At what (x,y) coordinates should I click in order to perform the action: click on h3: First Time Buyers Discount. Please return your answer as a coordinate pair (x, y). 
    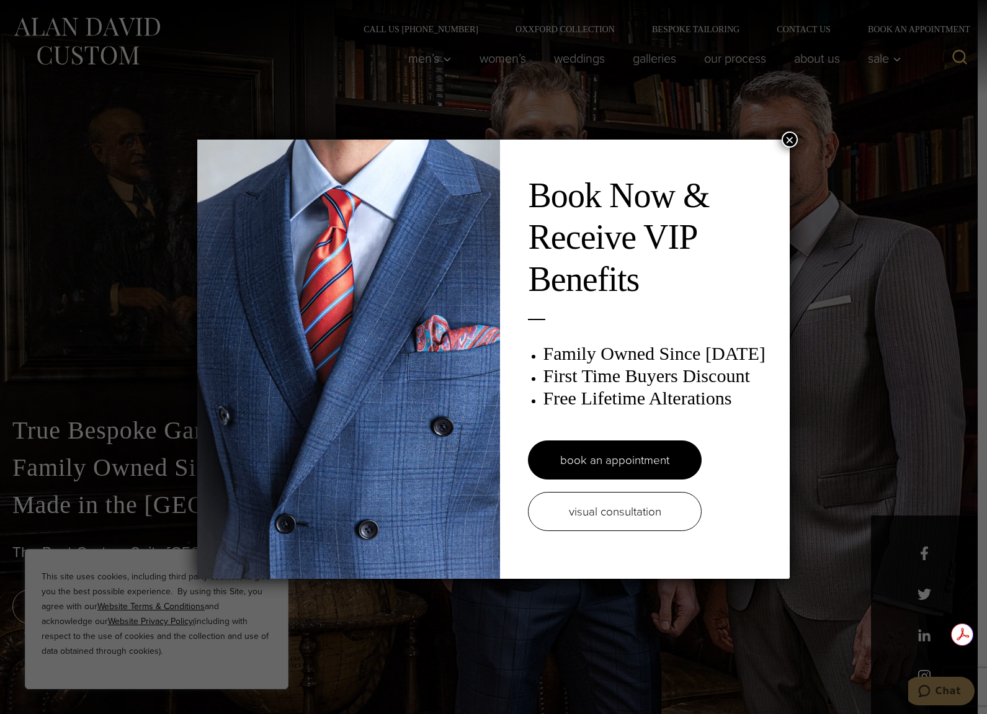
    Looking at the image, I should click on (659, 376).